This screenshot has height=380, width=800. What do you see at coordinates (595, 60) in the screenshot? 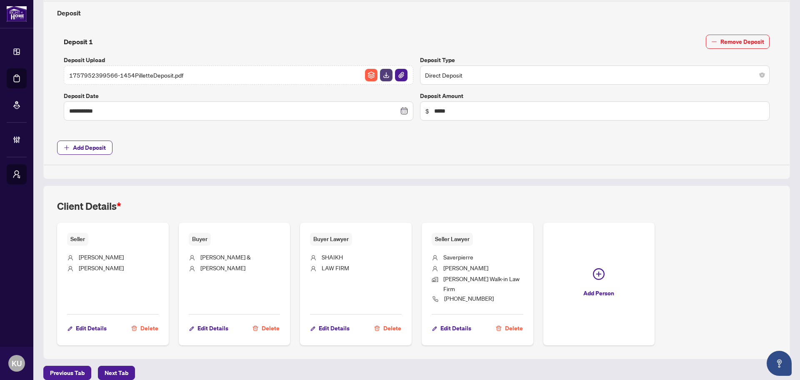
I see `label: Deposit Type` at bounding box center [595, 60].